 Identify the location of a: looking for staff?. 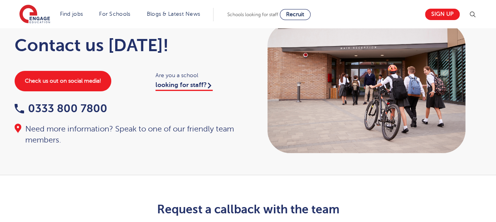
(184, 86).